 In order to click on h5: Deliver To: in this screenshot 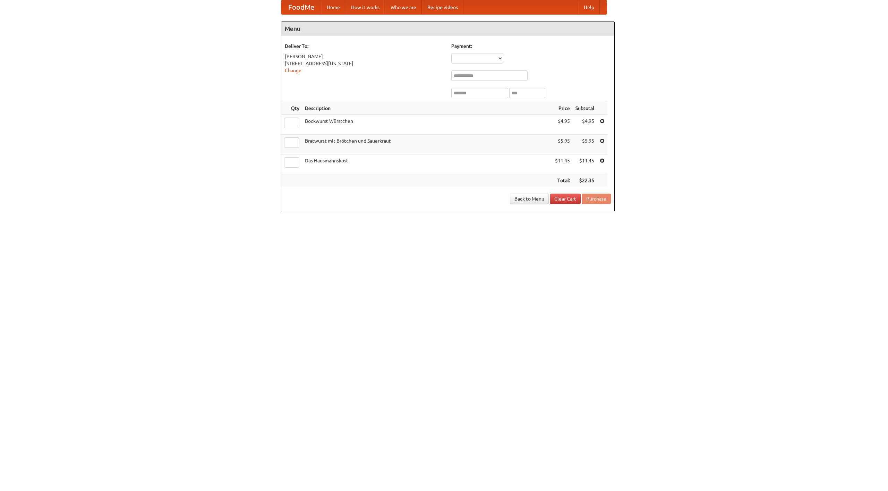, I will do `click(365, 46)`.